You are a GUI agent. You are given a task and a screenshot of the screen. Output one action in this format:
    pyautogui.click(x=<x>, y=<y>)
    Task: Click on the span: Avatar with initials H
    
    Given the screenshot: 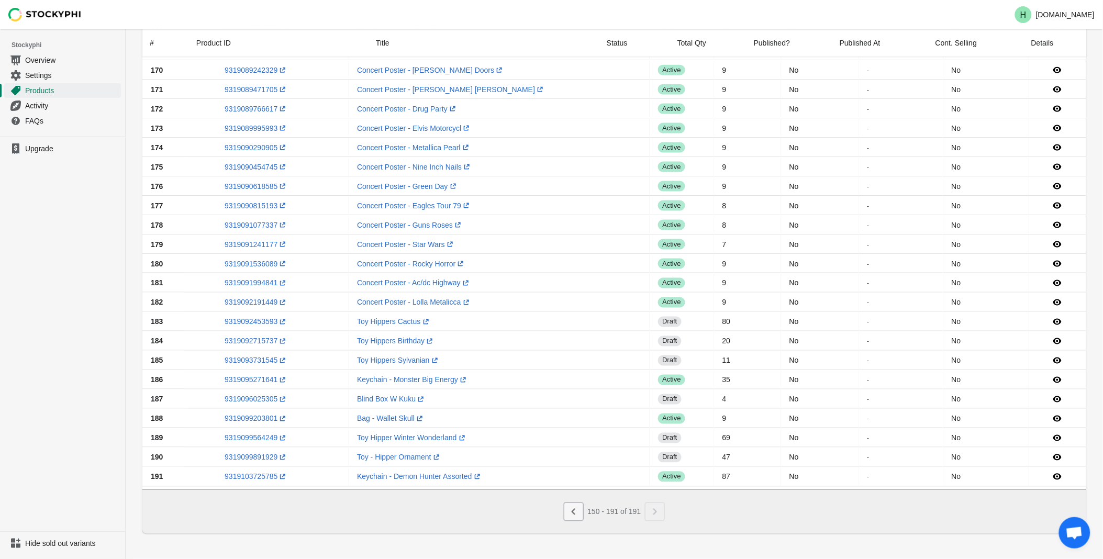 What is the action you would take?
    pyautogui.click(x=1023, y=15)
    